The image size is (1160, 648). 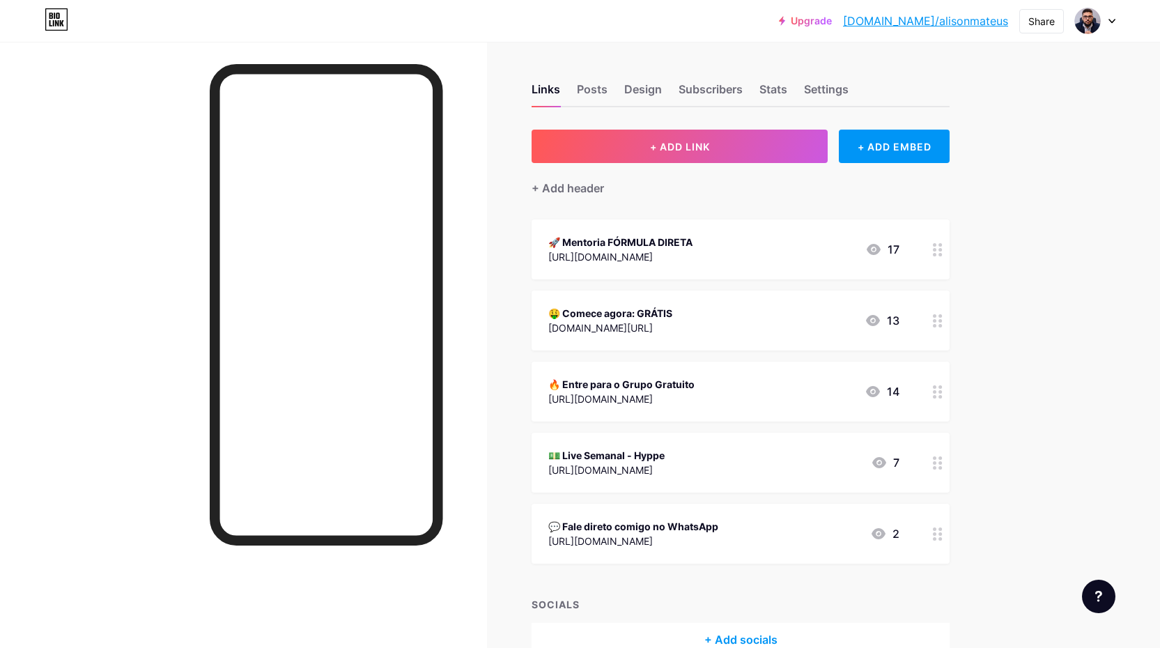 I want to click on div: 13, so click(x=882, y=321).